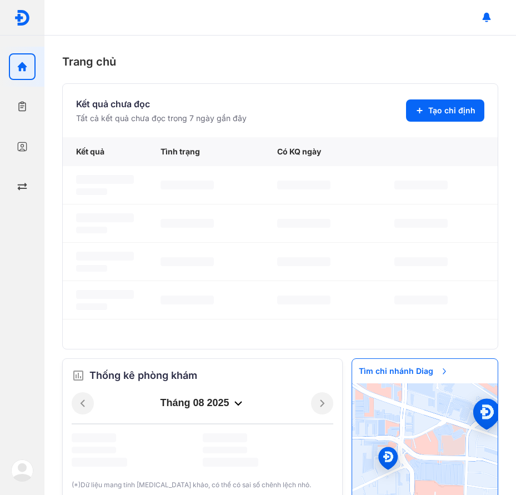 This screenshot has height=495, width=516. I want to click on div: Tình trạng, so click(205, 152).